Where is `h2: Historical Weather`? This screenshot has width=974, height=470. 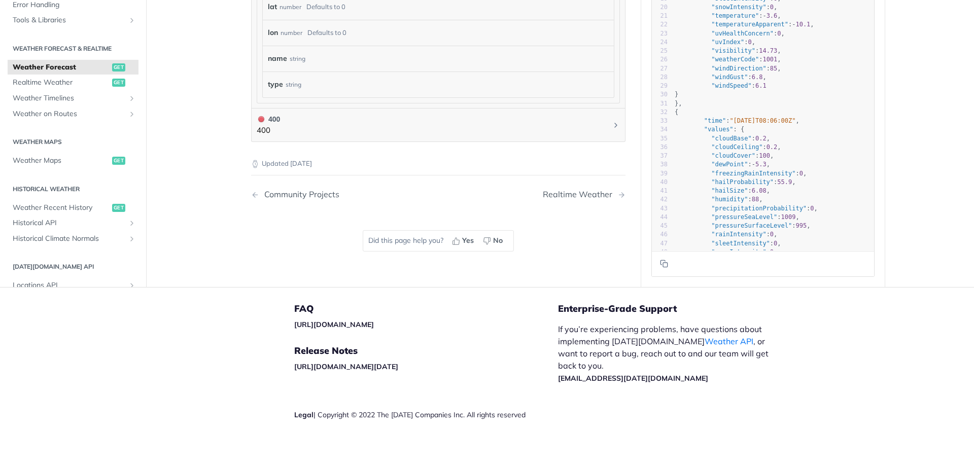
h2: Historical Weather is located at coordinates (73, 189).